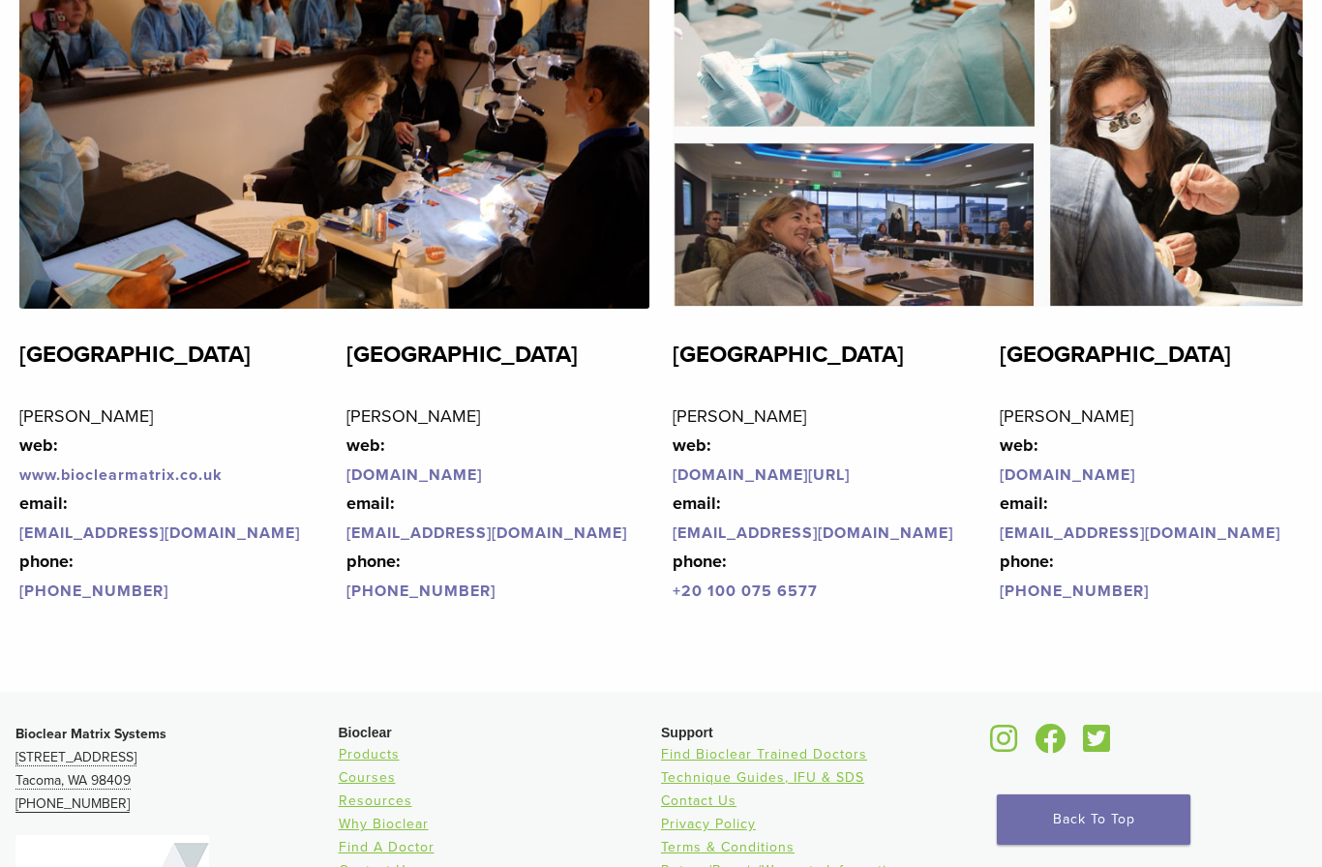 Image resolution: width=1322 pixels, height=867 pixels. I want to click on a: Why Bioclear, so click(383, 824).